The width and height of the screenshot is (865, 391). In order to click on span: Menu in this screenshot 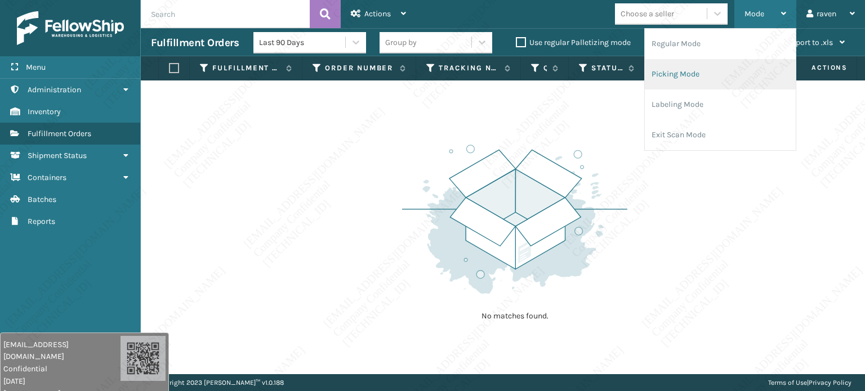, I will do `click(35, 67)`.